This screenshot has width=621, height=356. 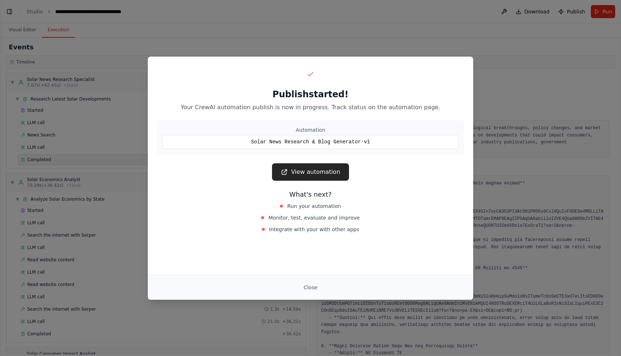 I want to click on span: Run your automation, so click(x=314, y=206).